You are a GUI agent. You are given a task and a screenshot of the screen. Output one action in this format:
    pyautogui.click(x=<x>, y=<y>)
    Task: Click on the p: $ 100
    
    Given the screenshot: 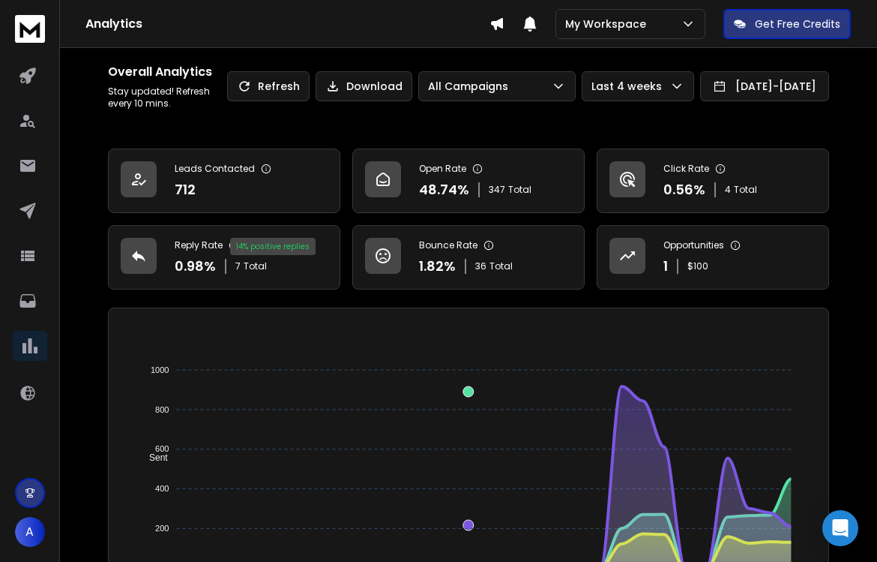 What is the action you would take?
    pyautogui.click(x=698, y=266)
    